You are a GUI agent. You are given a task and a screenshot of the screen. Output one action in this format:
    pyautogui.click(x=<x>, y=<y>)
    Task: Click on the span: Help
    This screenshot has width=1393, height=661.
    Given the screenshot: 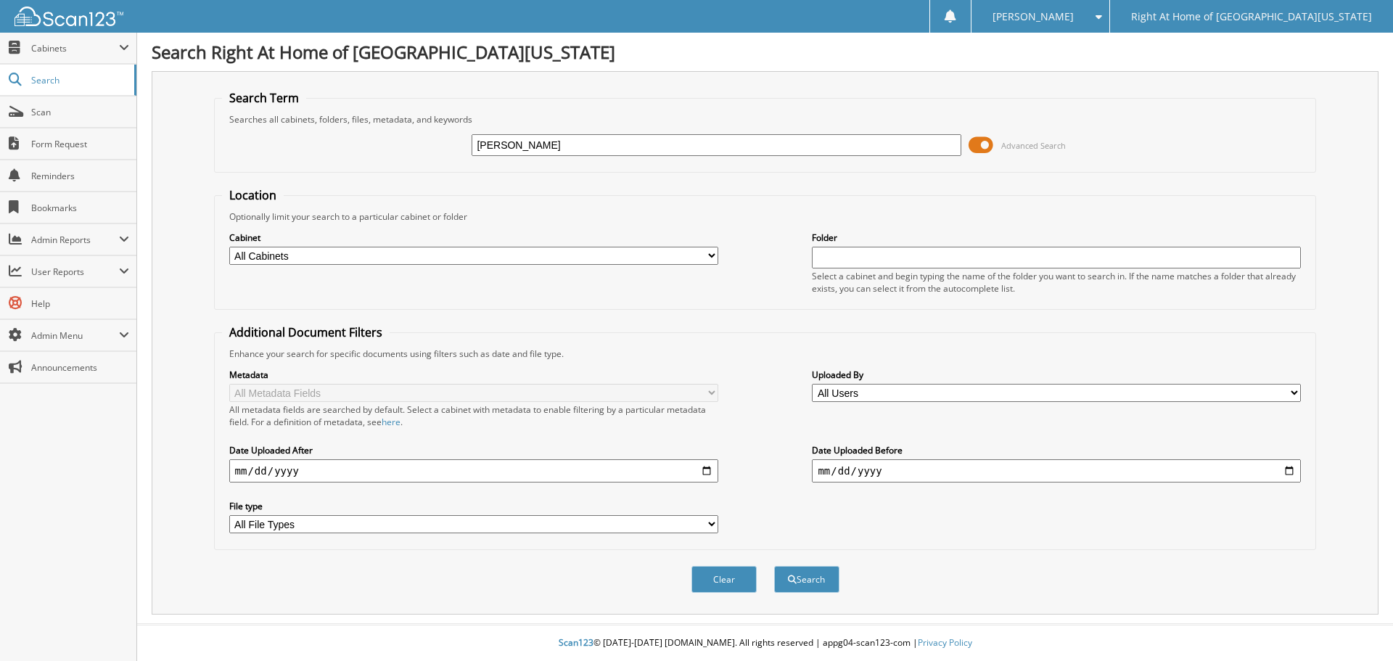 What is the action you would take?
    pyautogui.click(x=80, y=303)
    